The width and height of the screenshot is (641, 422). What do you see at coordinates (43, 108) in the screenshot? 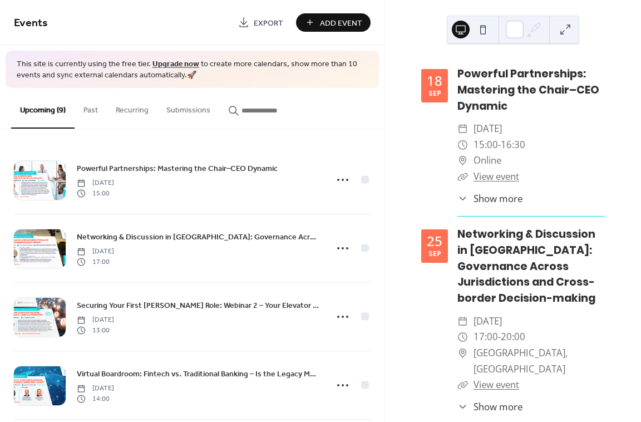
I see `button: Upcoming (9)` at bounding box center [43, 108].